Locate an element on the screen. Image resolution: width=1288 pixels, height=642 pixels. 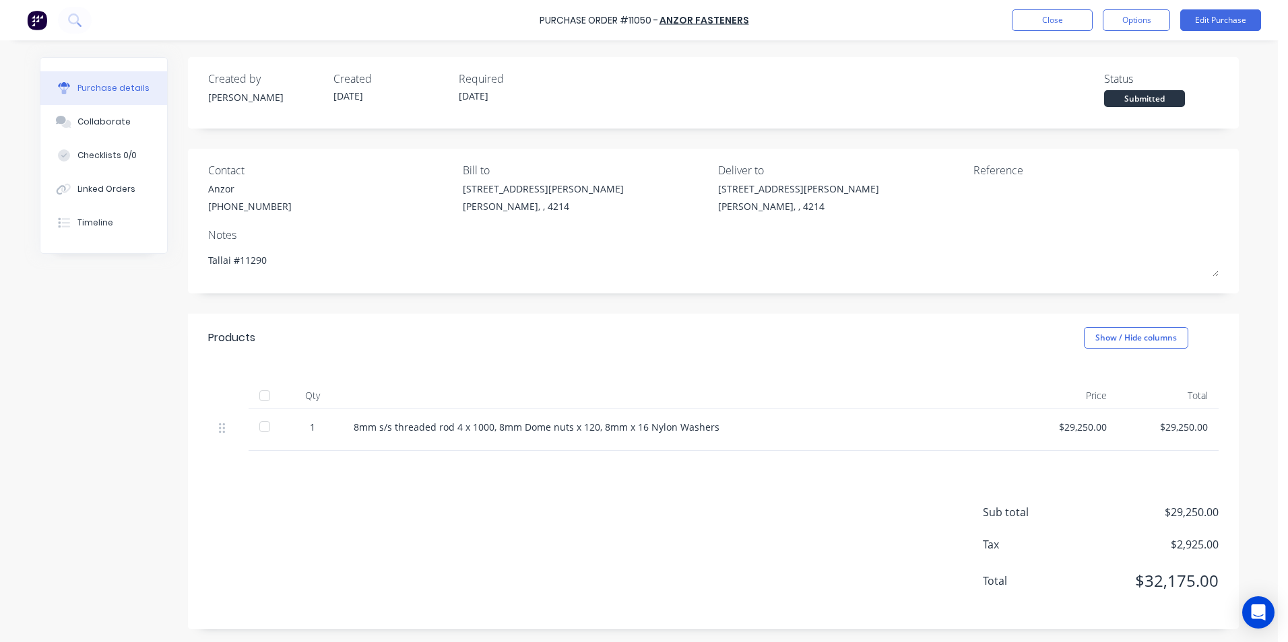
div: Status is located at coordinates (1161, 79).